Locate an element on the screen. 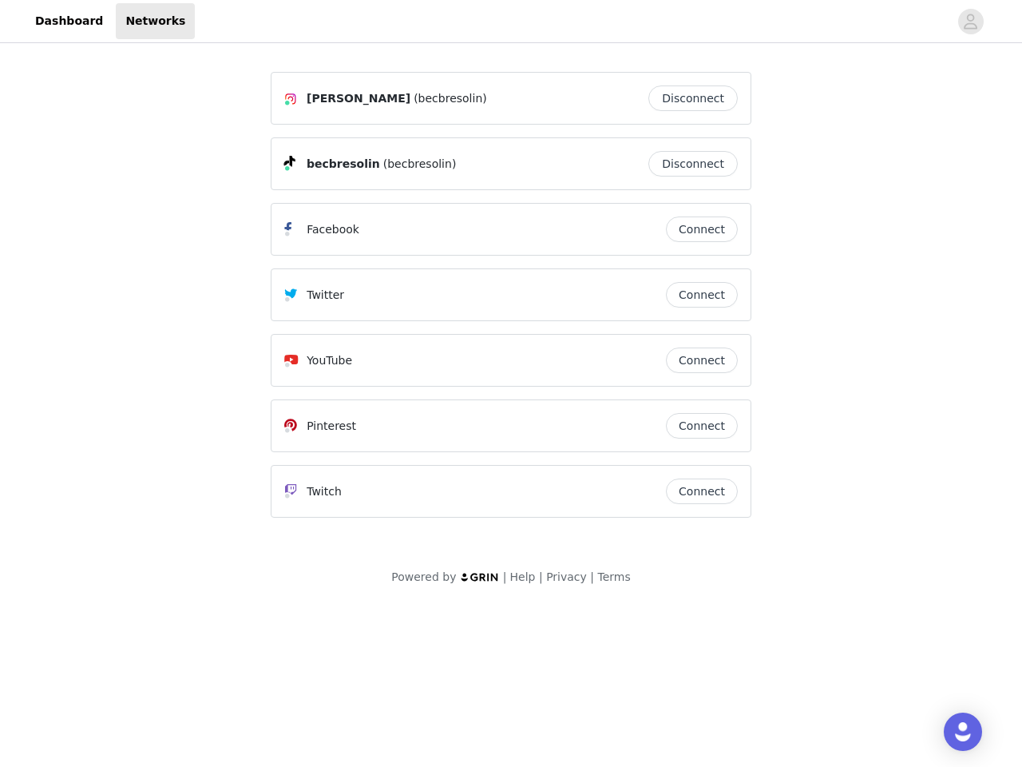 Image resolution: width=1022 pixels, height=767 pixels. p: YouTube is located at coordinates (329, 360).